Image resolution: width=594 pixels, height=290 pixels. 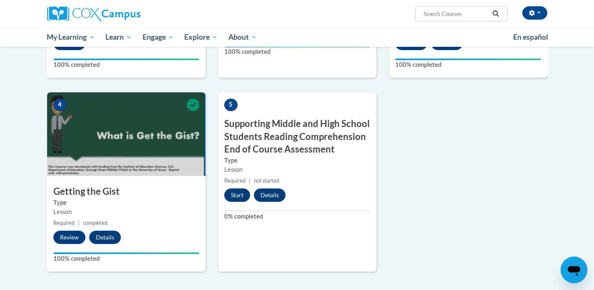 I want to click on span: 4, so click(x=60, y=105).